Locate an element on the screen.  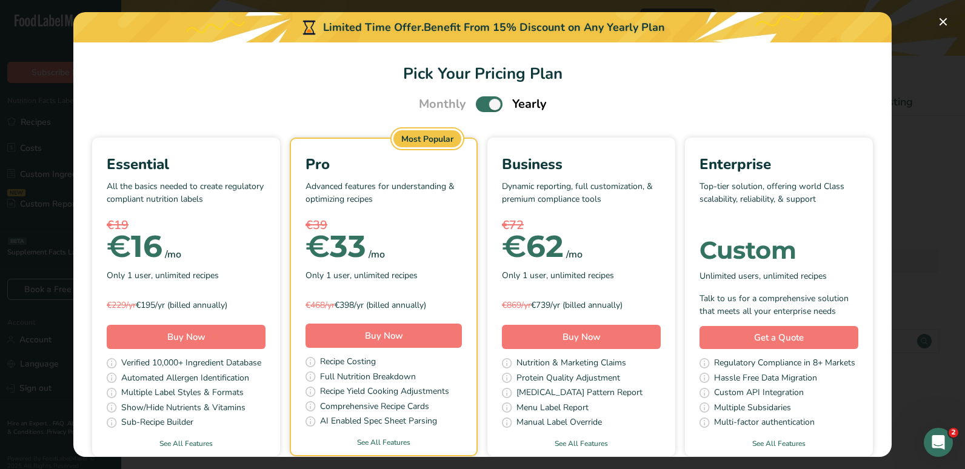
div: €195/yr (billed annually) is located at coordinates (186, 305).